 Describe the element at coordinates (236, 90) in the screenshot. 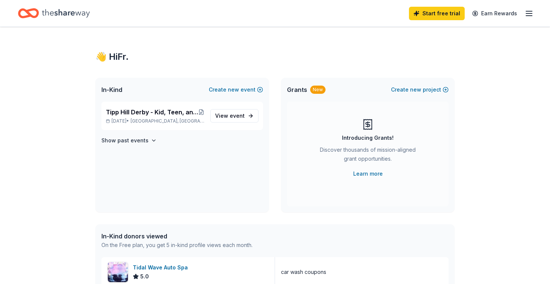

I see `button: Createnewevent` at that location.